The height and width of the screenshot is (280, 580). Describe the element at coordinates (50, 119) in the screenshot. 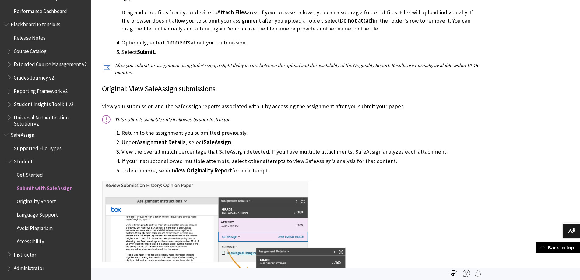

I see `span: Universal Authentication Solution v2` at that location.